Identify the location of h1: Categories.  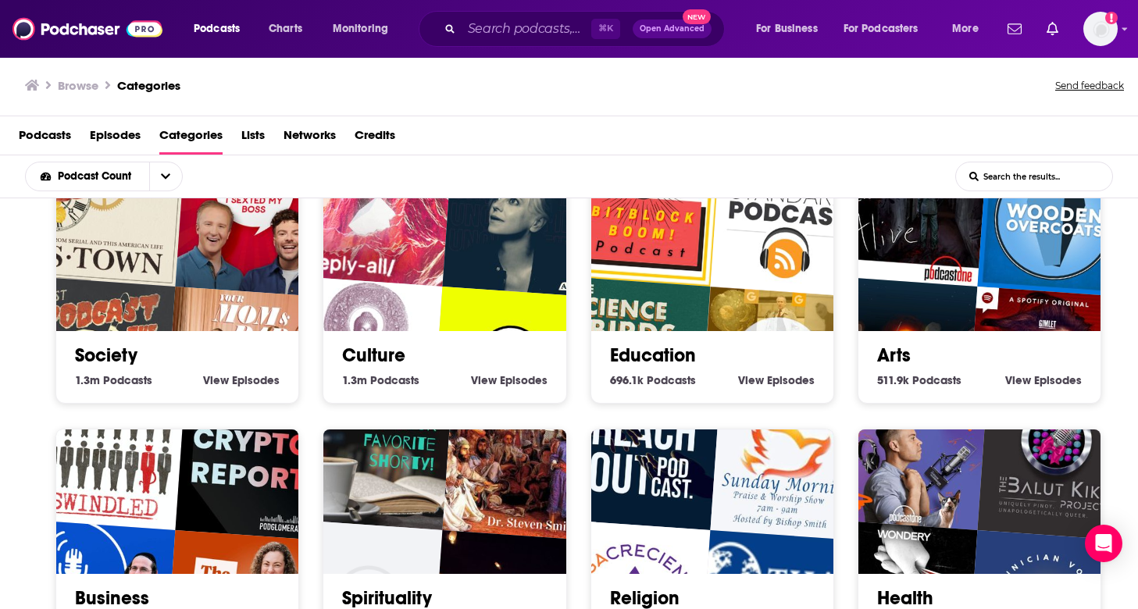
(148, 85).